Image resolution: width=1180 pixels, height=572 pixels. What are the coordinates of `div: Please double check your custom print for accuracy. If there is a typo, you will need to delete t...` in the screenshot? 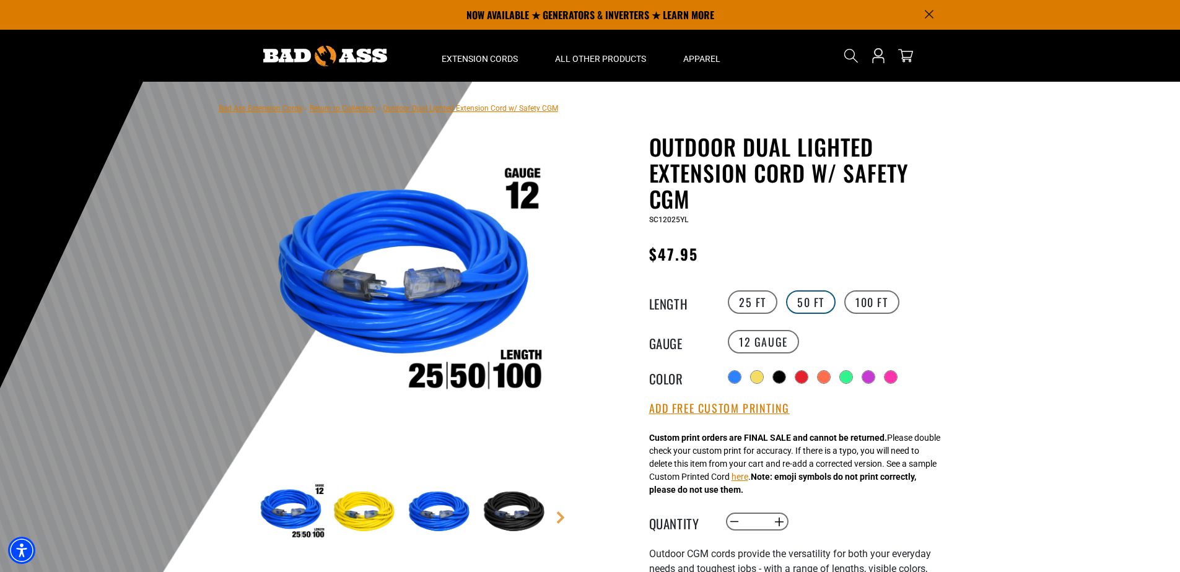 It's located at (795, 464).